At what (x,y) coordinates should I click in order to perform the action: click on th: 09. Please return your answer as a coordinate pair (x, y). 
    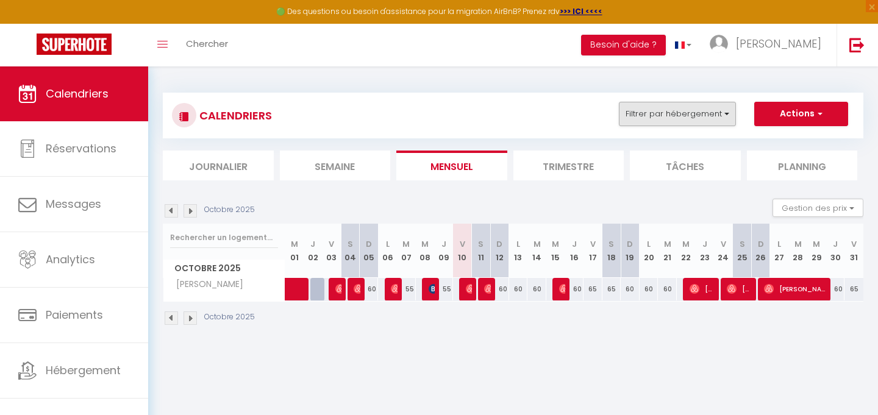
    Looking at the image, I should click on (443, 251).